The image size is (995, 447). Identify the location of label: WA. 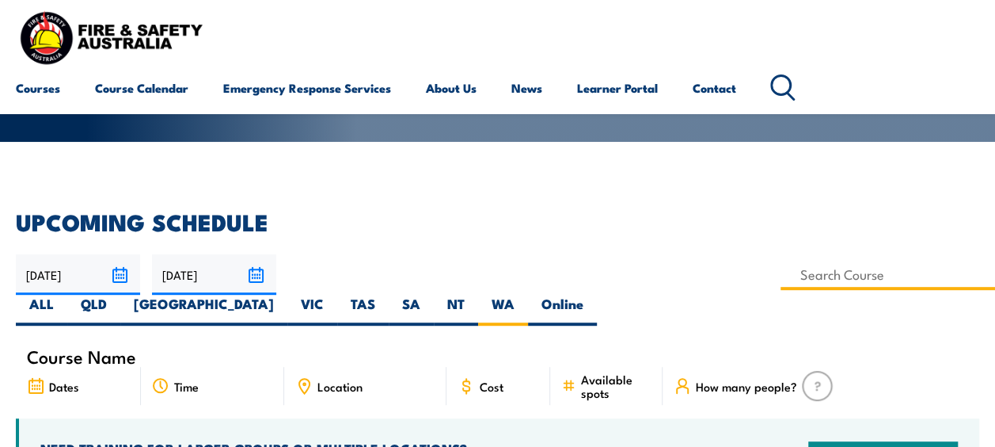
(503, 310).